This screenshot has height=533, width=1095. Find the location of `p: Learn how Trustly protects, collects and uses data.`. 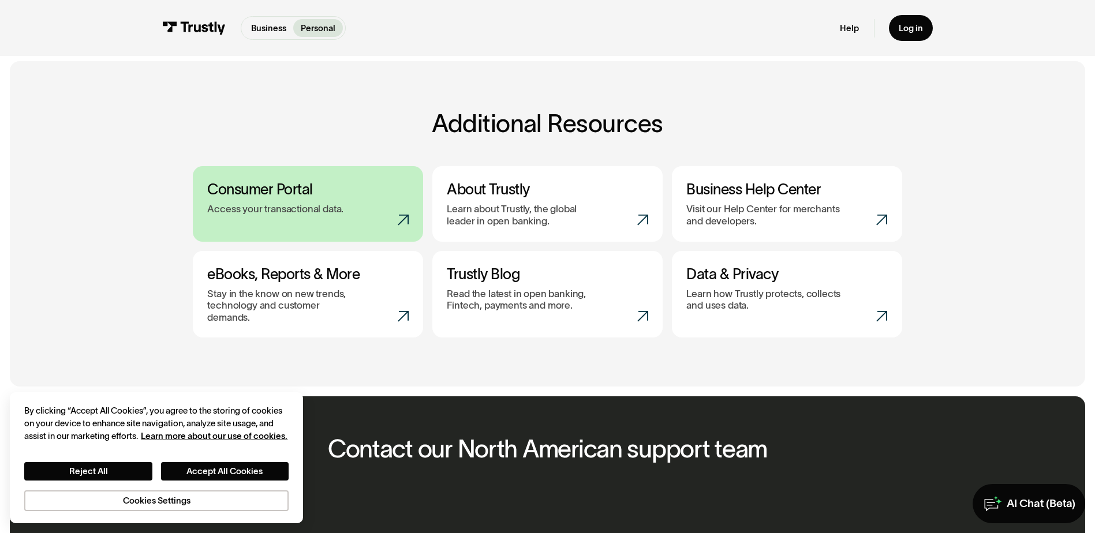

p: Learn how Trustly protects, collects and uses data. is located at coordinates (764, 300).